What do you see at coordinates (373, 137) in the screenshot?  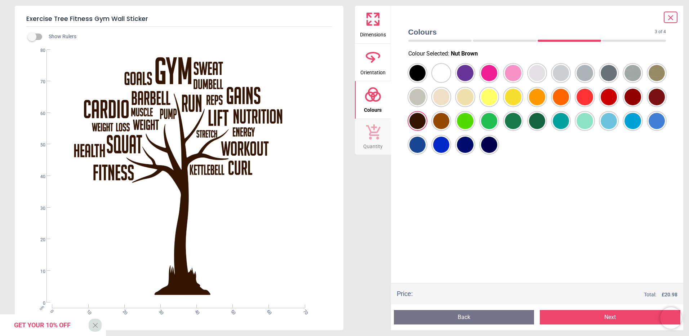 I see `button: Quantity` at bounding box center [373, 137].